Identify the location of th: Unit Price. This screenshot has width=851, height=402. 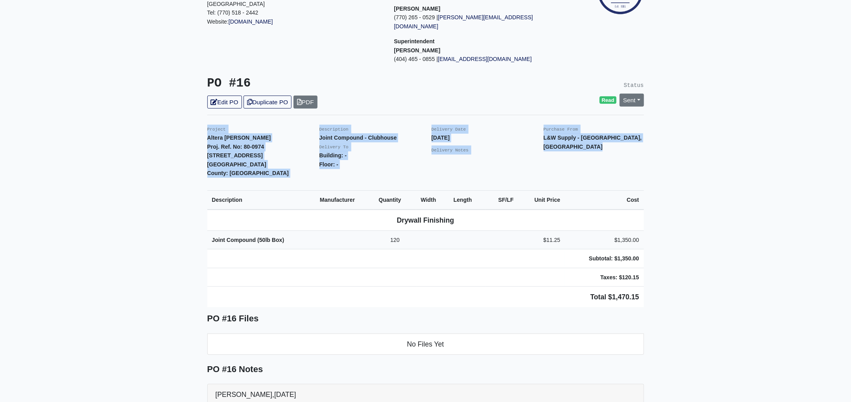
(542, 200).